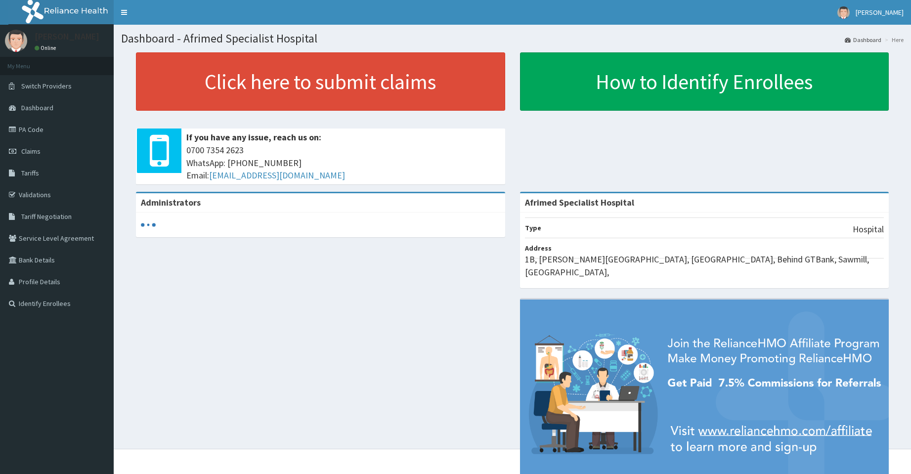 Image resolution: width=911 pixels, height=474 pixels. I want to click on b: Address, so click(538, 248).